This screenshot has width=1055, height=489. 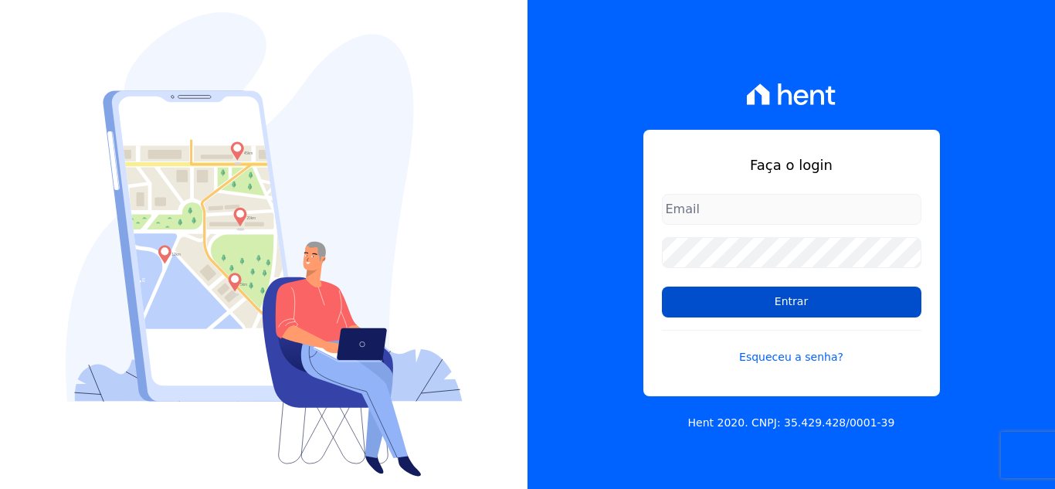 I want to click on input: Entrar, so click(x=792, y=302).